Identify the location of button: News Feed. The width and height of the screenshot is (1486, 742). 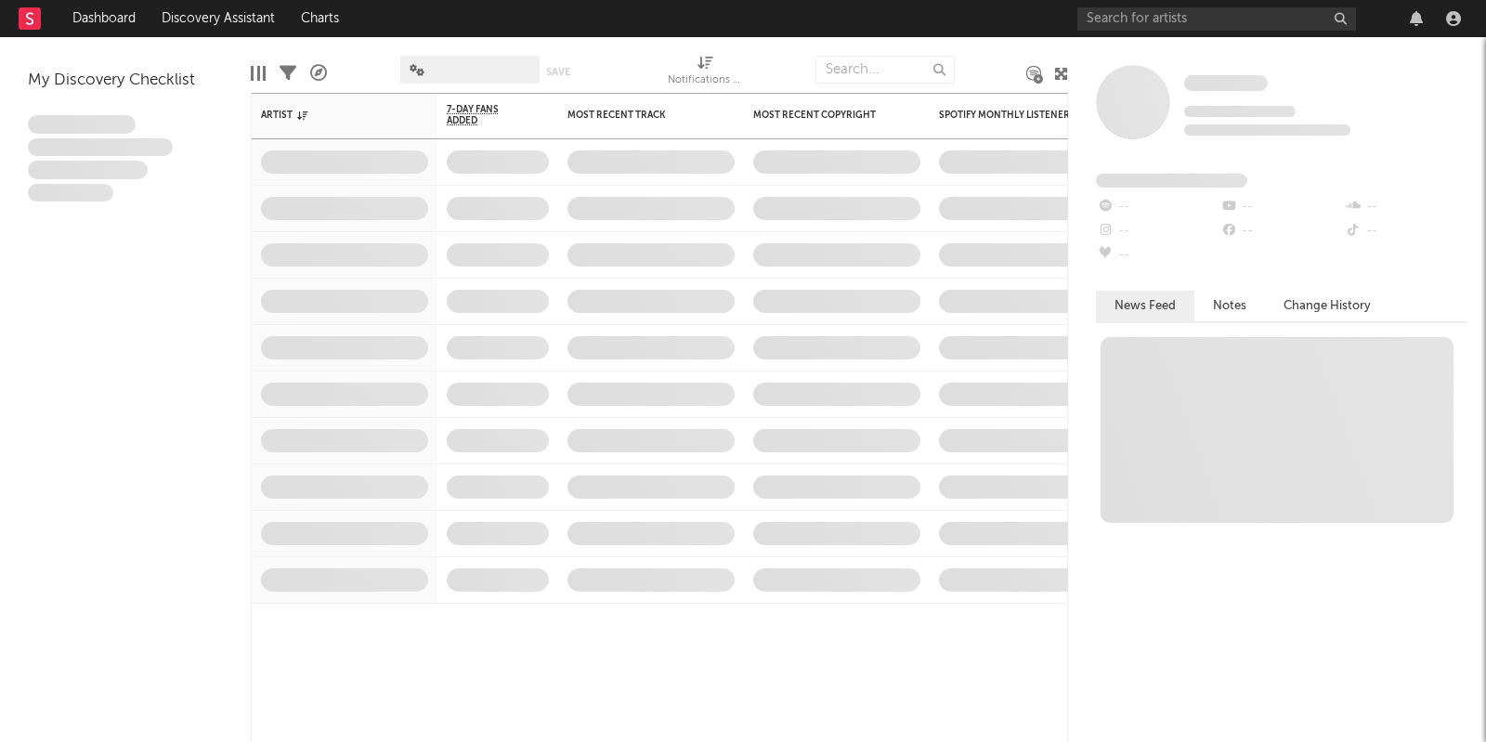
(1145, 306).